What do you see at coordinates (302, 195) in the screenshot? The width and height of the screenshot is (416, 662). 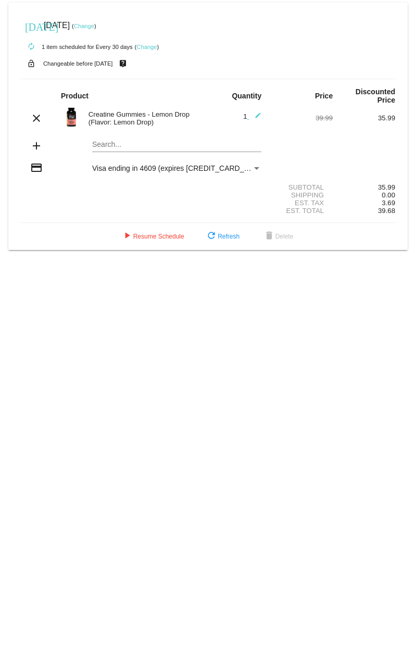 I see `div: Shipping` at bounding box center [302, 195].